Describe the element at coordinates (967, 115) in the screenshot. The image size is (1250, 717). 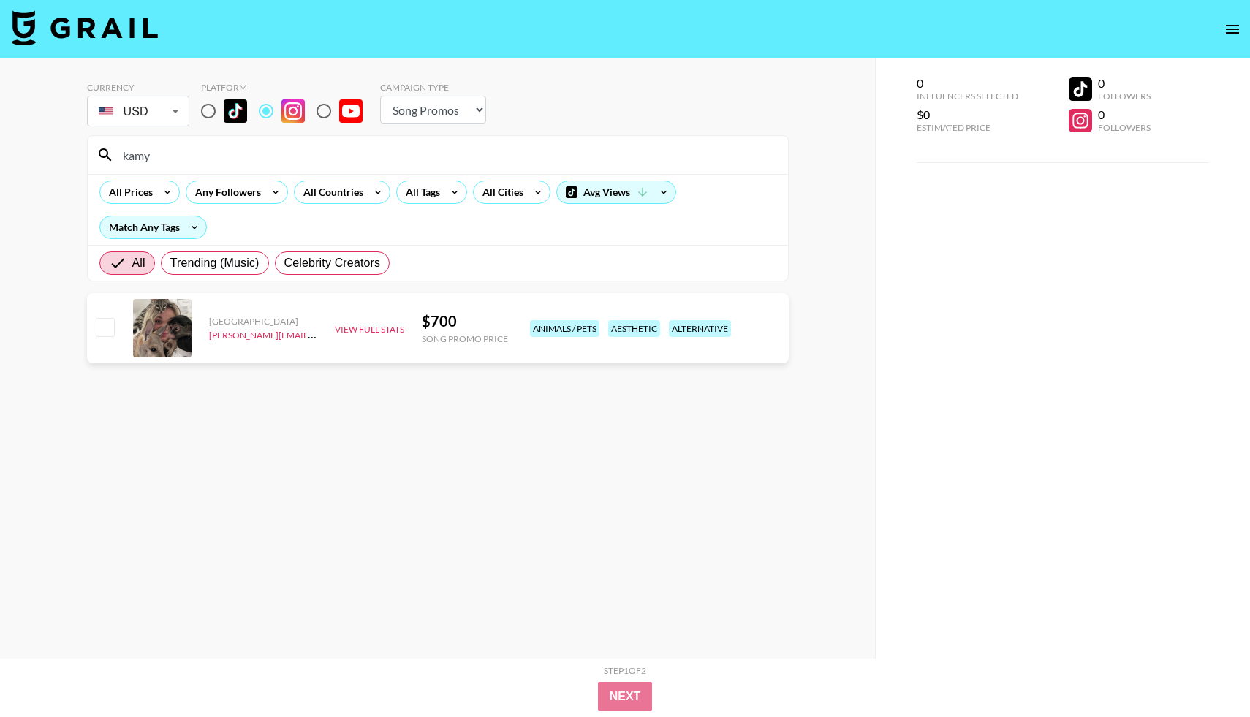
I see `div: $0` at that location.